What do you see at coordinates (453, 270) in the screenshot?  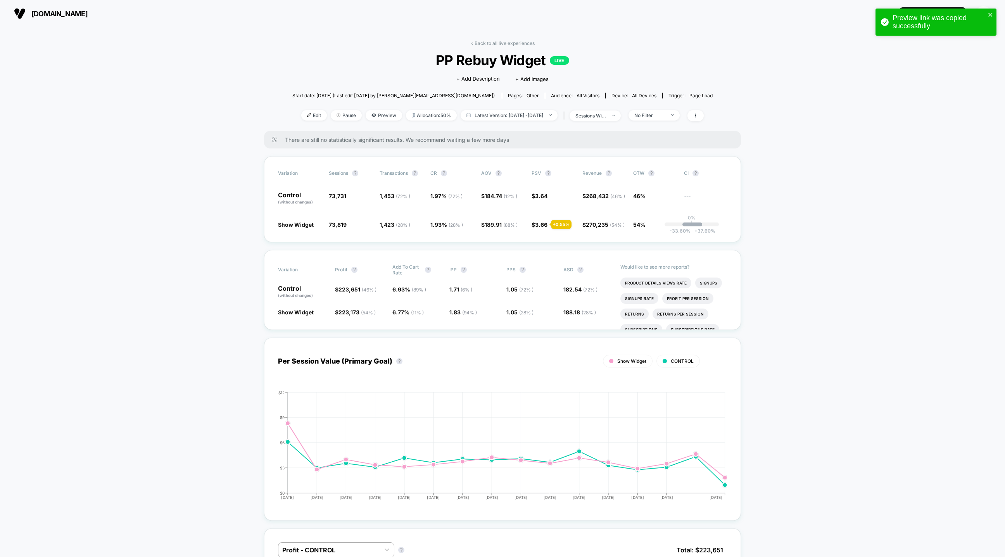 I see `span: IPP` at bounding box center [453, 270].